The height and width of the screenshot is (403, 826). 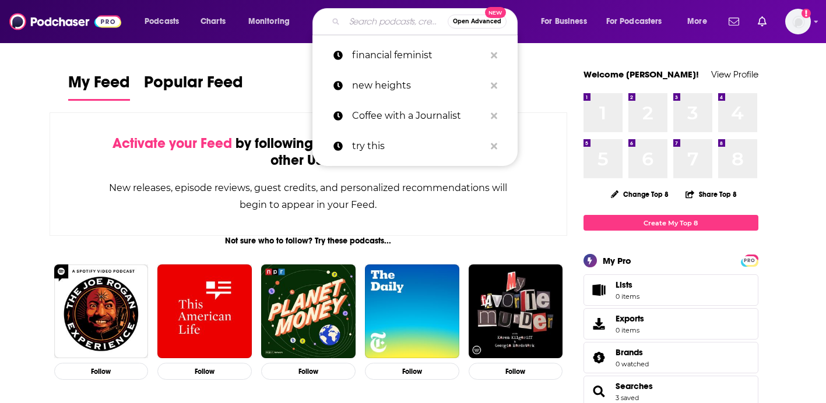 I want to click on img: Planet Money, so click(x=308, y=312).